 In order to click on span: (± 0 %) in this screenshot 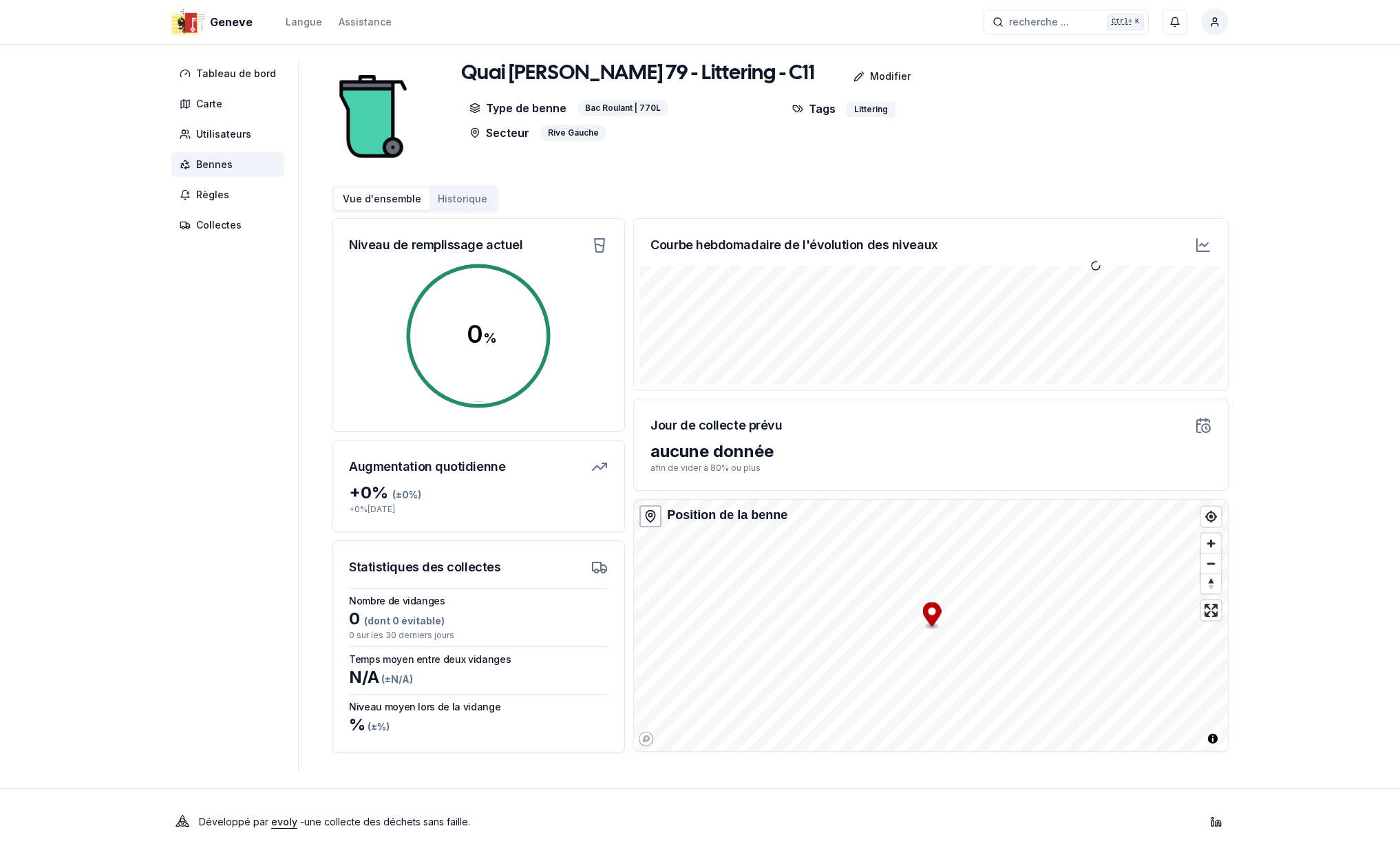, I will do `click(407, 494)`.